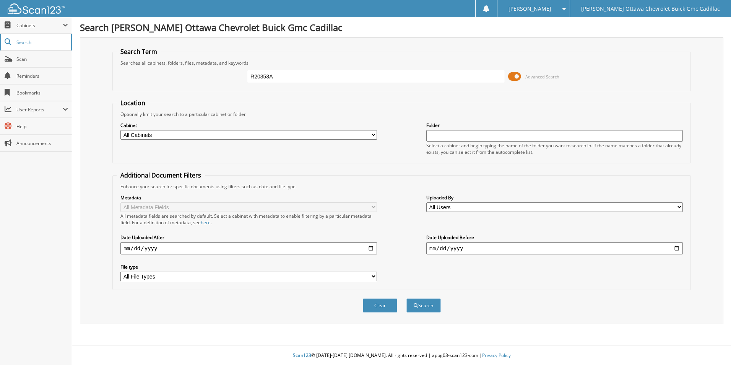 Image resolution: width=731 pixels, height=365 pixels. Describe the element at coordinates (39, 25) in the screenshot. I see `span: Cabinets` at that location.